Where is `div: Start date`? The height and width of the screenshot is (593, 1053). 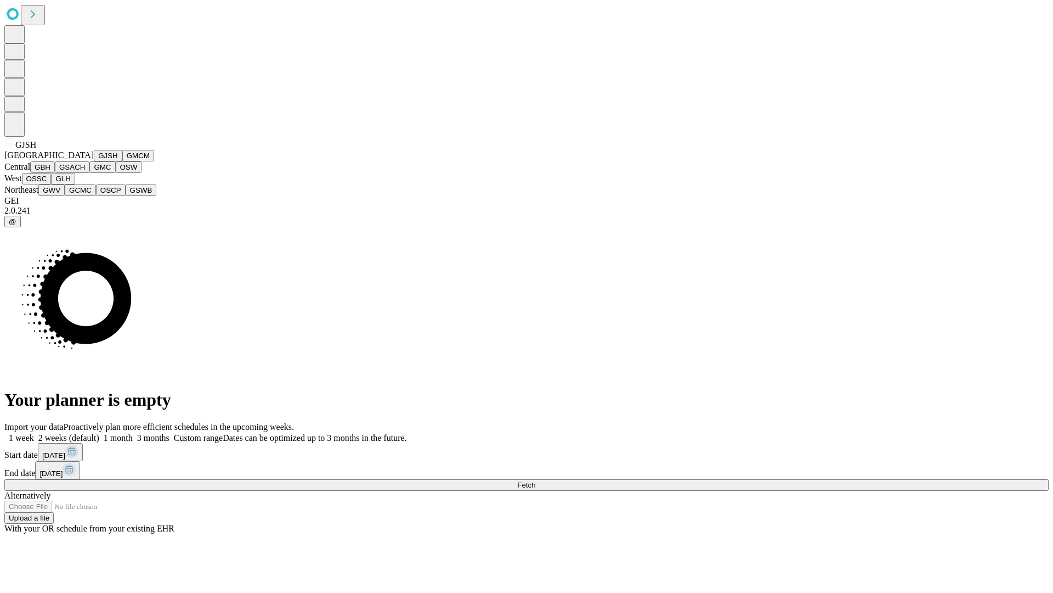 div: Start date is located at coordinates (527, 452).